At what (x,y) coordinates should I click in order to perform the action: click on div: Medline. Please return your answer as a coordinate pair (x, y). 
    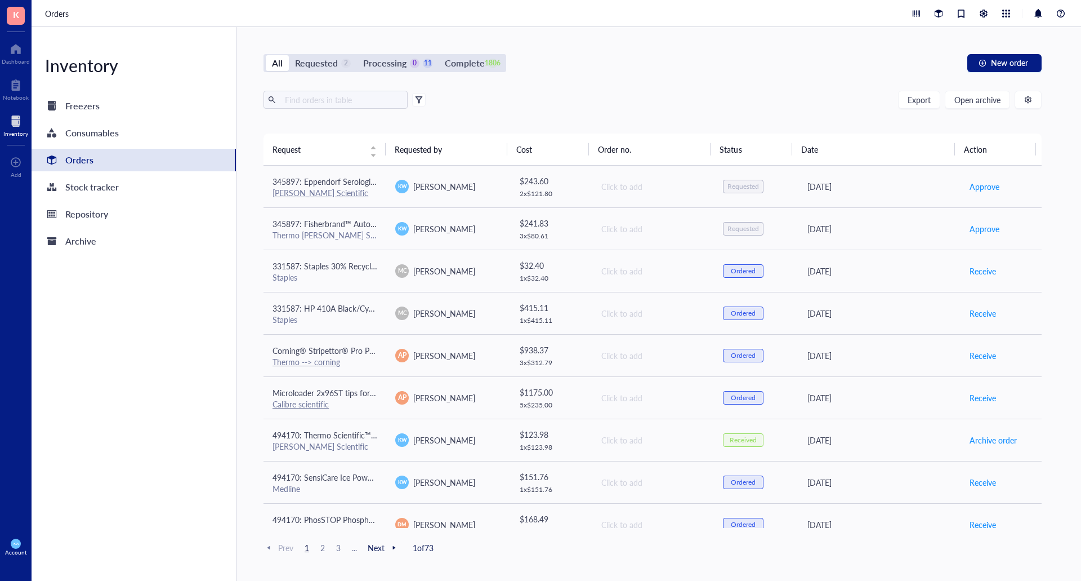
    Looking at the image, I should click on (325, 488).